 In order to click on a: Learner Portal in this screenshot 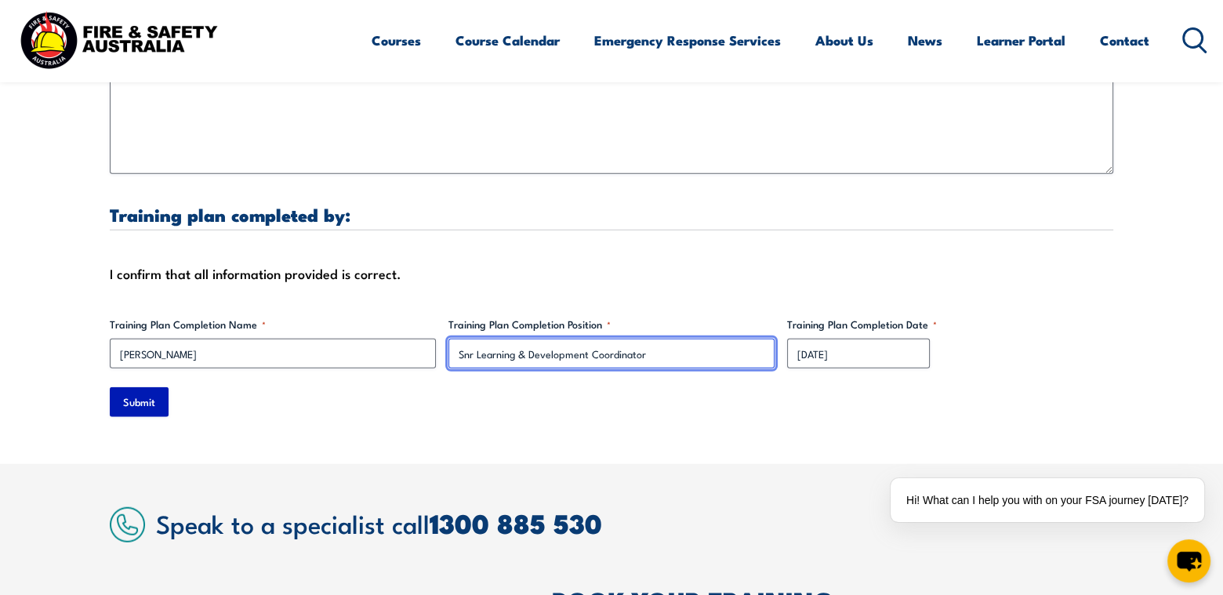, I will do `click(1021, 40)`.